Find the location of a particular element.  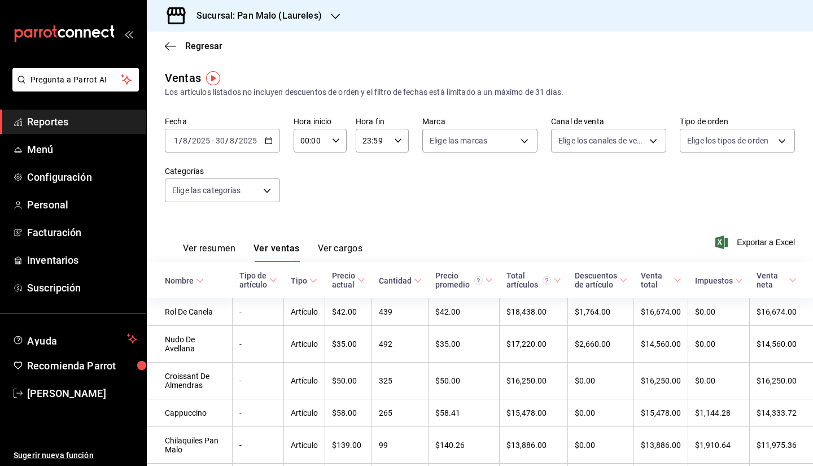

td: 265 is located at coordinates (400, 413).